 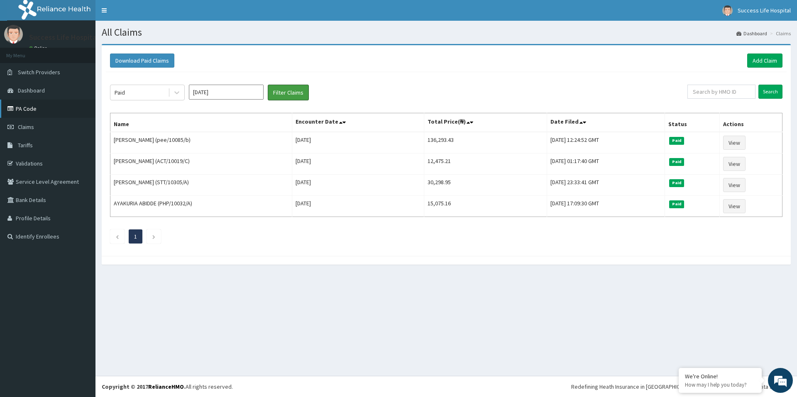 I want to click on button: Filter Claims, so click(x=288, y=93).